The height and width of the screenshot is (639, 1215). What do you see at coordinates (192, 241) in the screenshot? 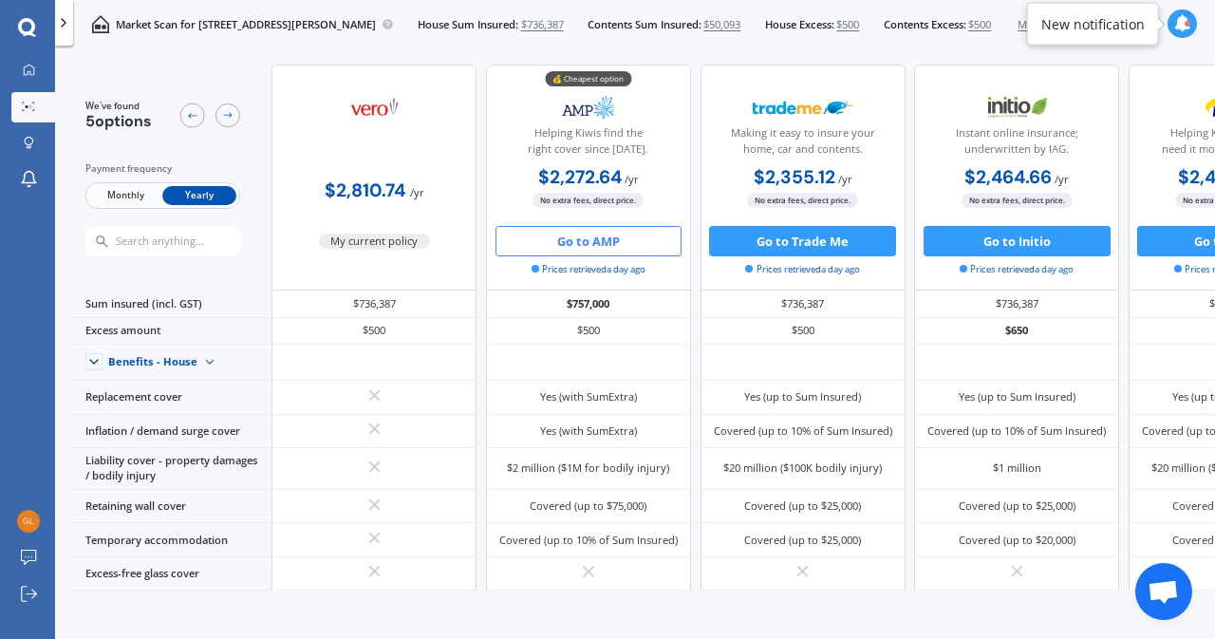
I see `input: Search anything...` at bounding box center [192, 241].